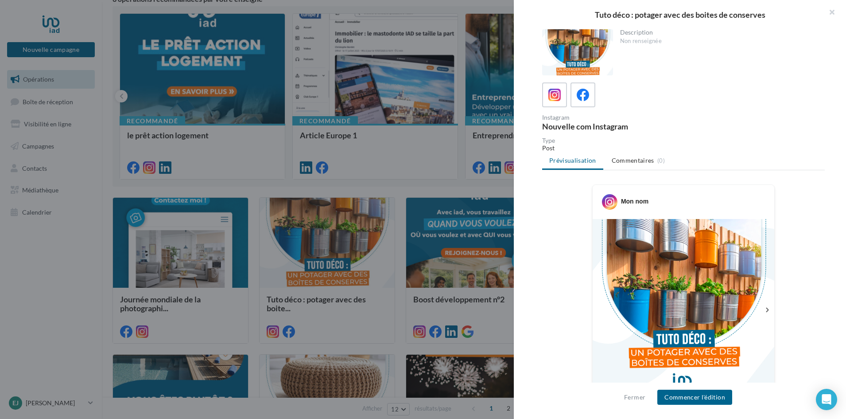  Describe the element at coordinates (635, 201) in the screenshot. I see `div: Mon nom` at that location.